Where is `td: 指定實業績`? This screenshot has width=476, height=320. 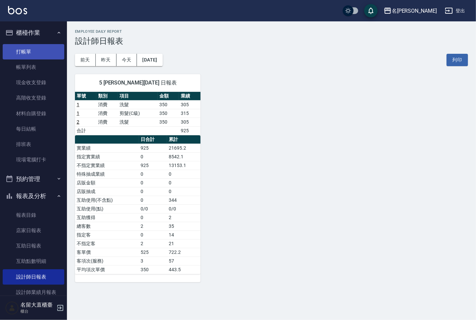 td: 指定實業績 is located at coordinates (107, 157).